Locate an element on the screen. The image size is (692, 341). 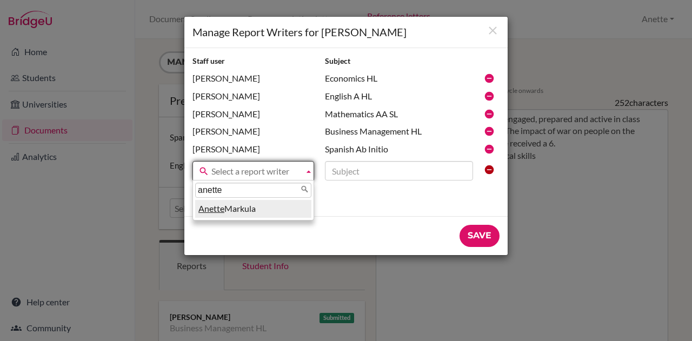
button: Close is located at coordinates (493, 31).